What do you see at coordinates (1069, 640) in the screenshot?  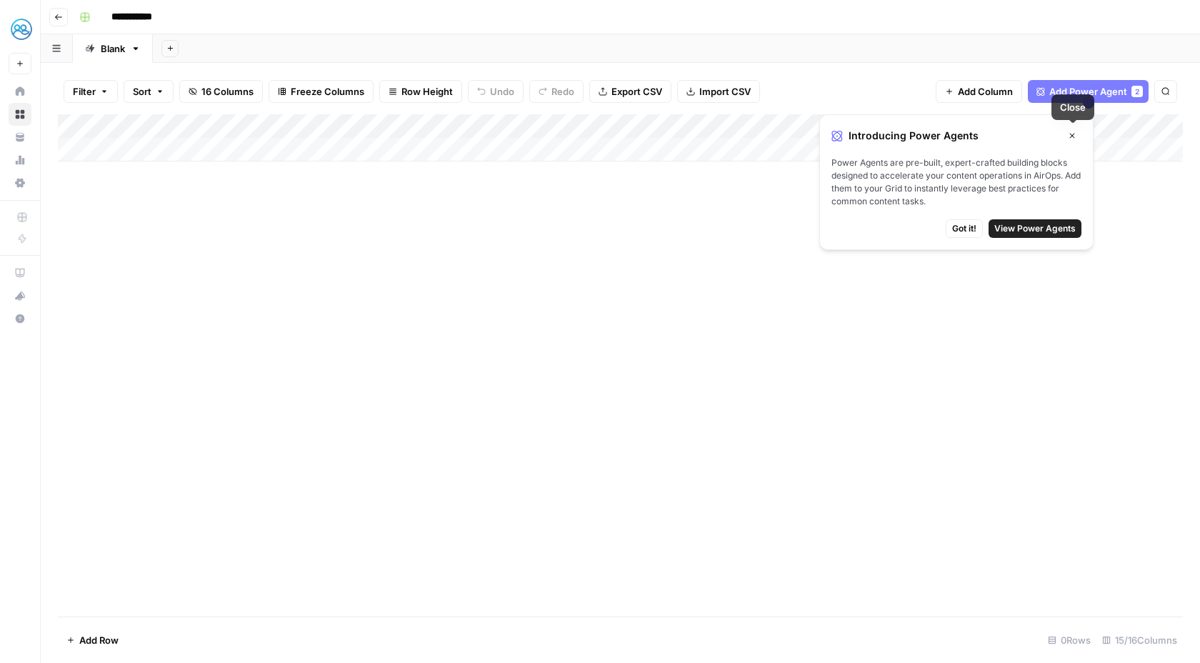 I see `div: 0 Rows` at bounding box center [1069, 640].